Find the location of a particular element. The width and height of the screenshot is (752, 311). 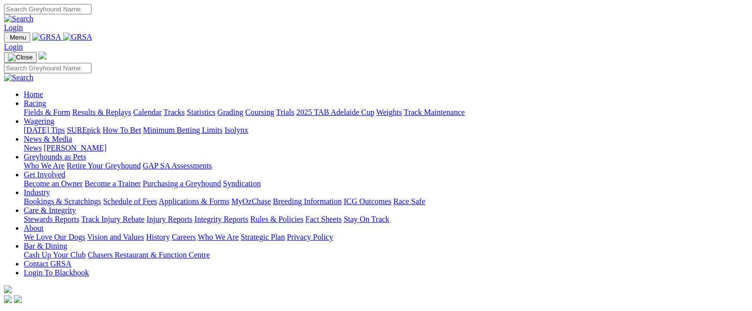

a: Syndication is located at coordinates (242, 183).